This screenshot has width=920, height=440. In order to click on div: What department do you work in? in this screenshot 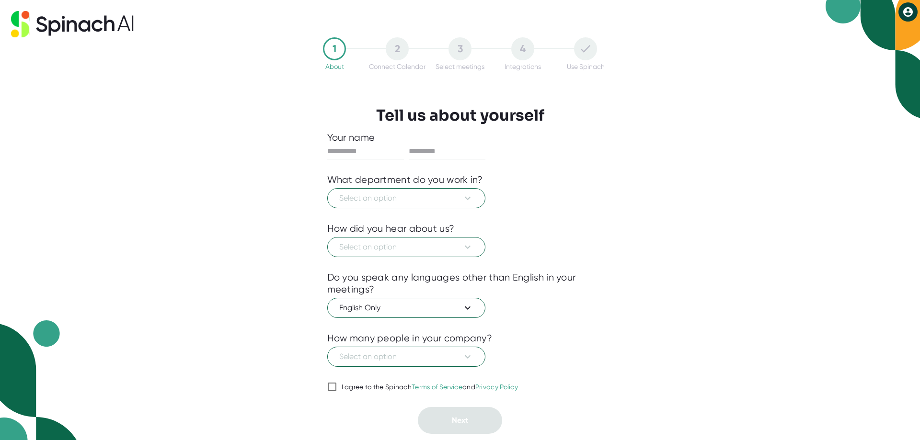, I will do `click(405, 180)`.